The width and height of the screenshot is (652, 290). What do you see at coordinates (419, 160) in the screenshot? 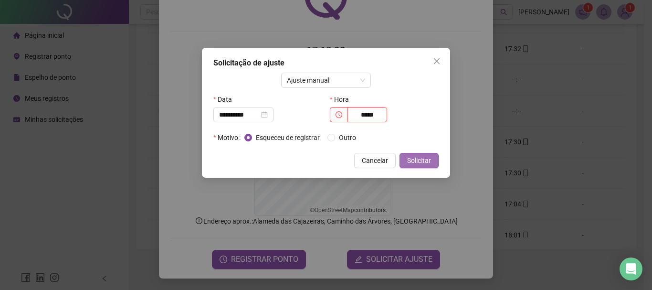
I see `span: Solicitar` at bounding box center [419, 160].